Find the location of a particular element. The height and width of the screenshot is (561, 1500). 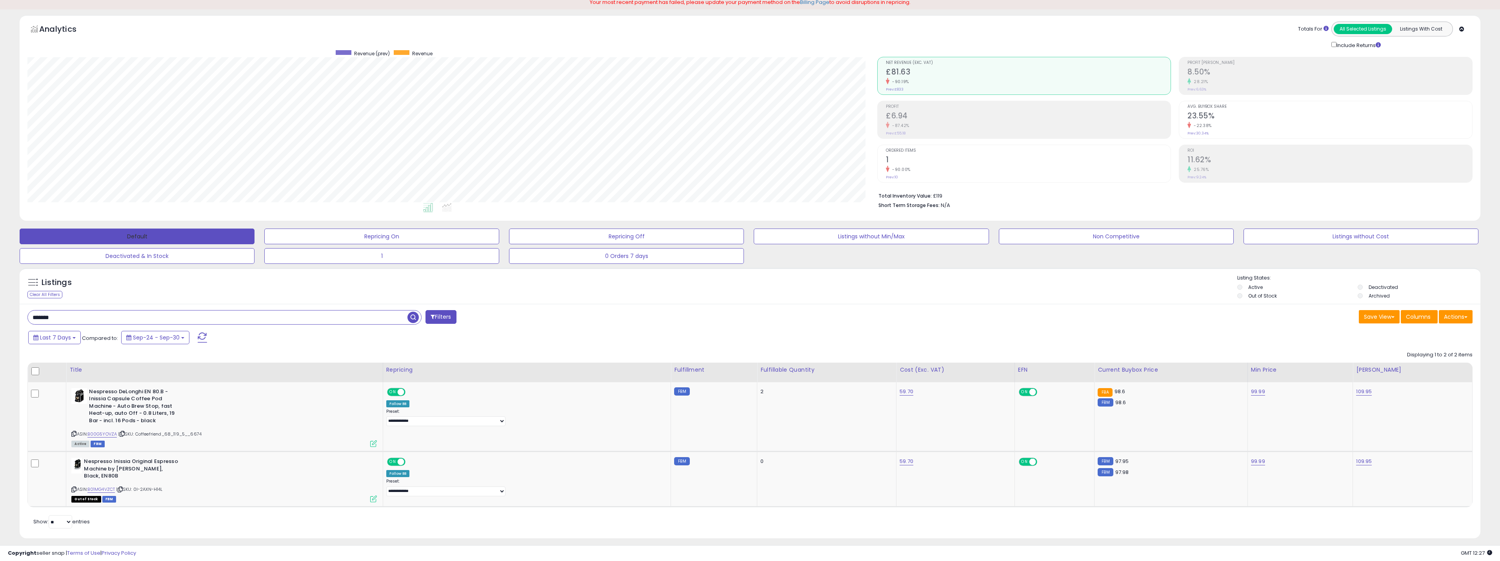

div: Include Returns is located at coordinates (1357, 45).